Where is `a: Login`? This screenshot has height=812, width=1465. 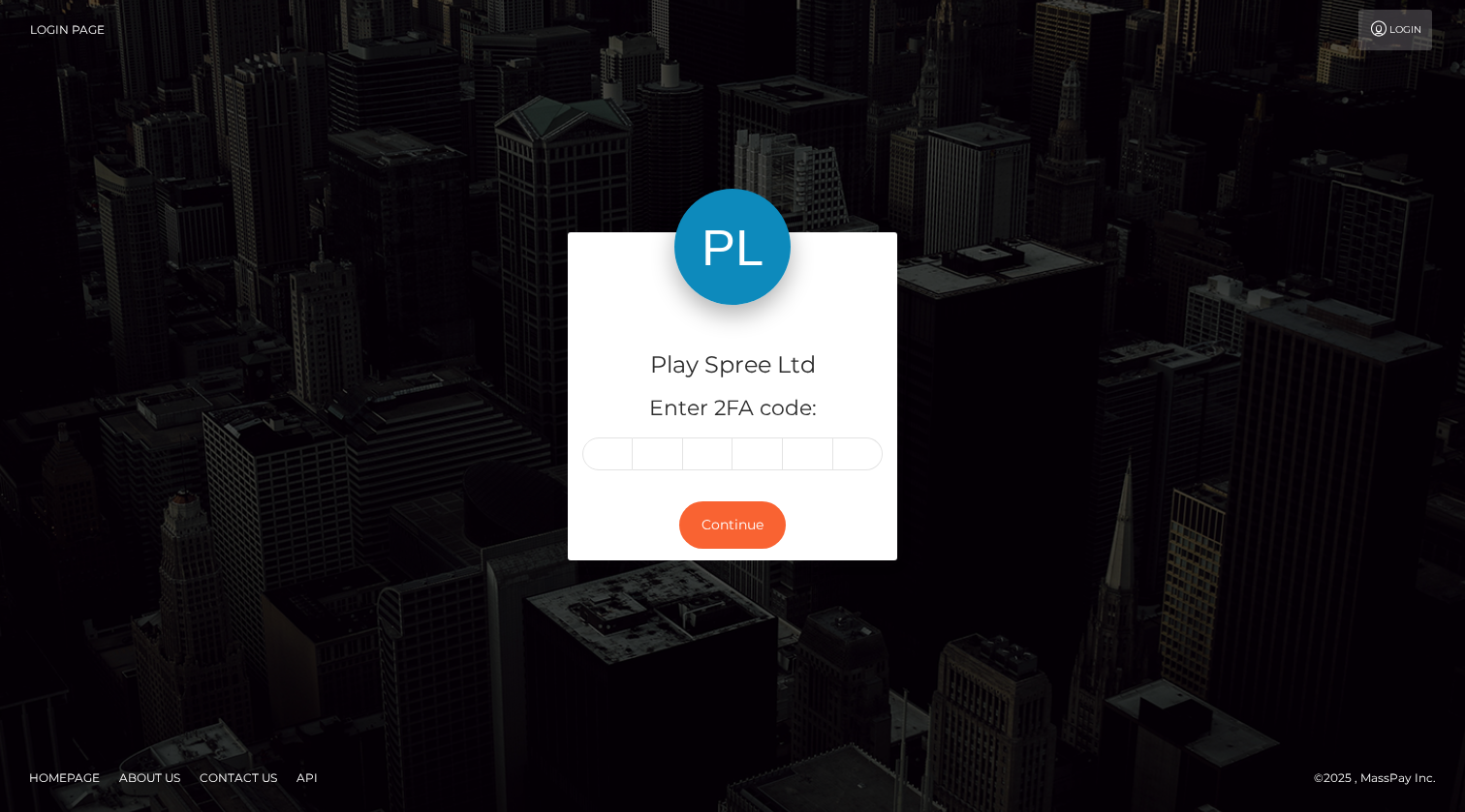 a: Login is located at coordinates (1395, 30).